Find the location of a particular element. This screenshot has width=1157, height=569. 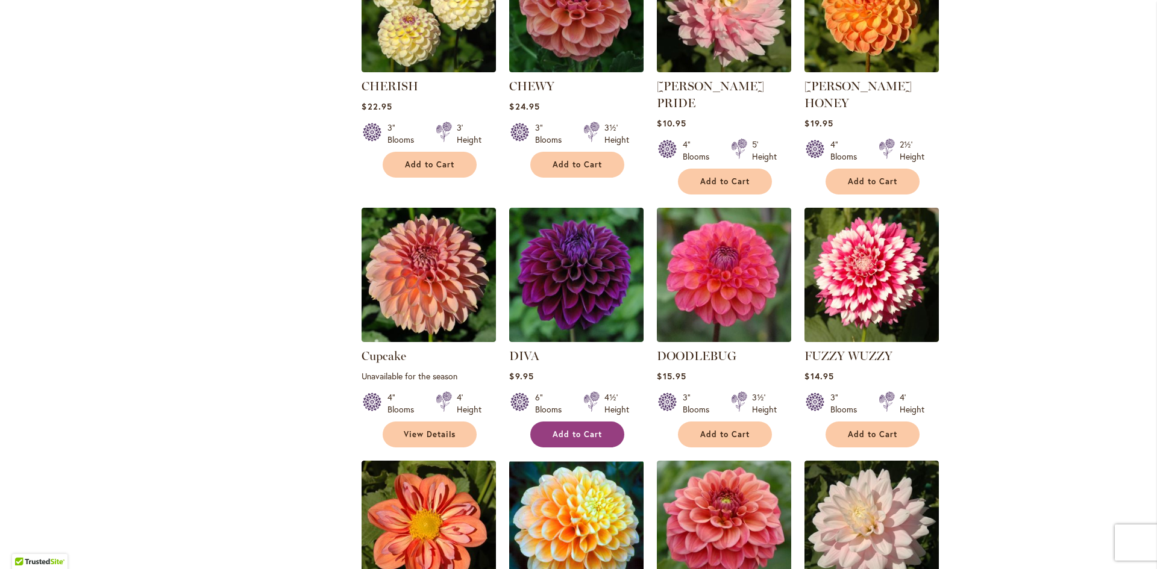

span: $19.95 is located at coordinates (818, 123).